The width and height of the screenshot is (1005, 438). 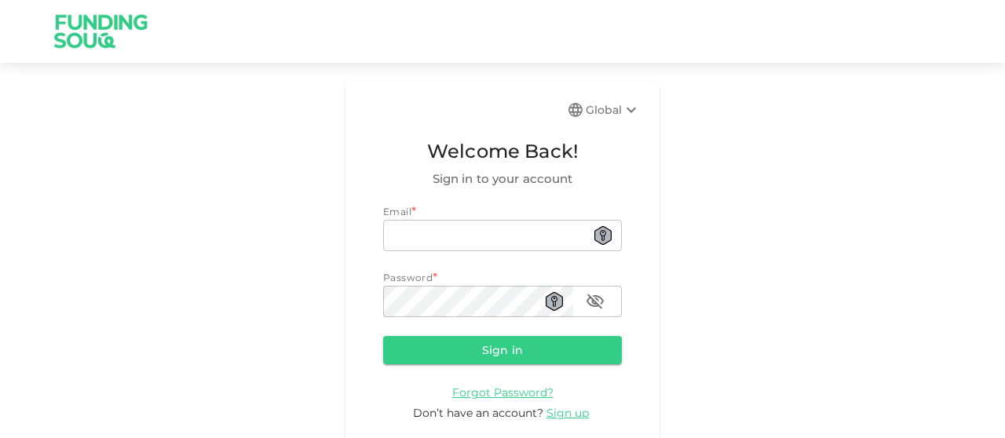 I want to click on span: Welcome Back!, so click(x=502, y=151).